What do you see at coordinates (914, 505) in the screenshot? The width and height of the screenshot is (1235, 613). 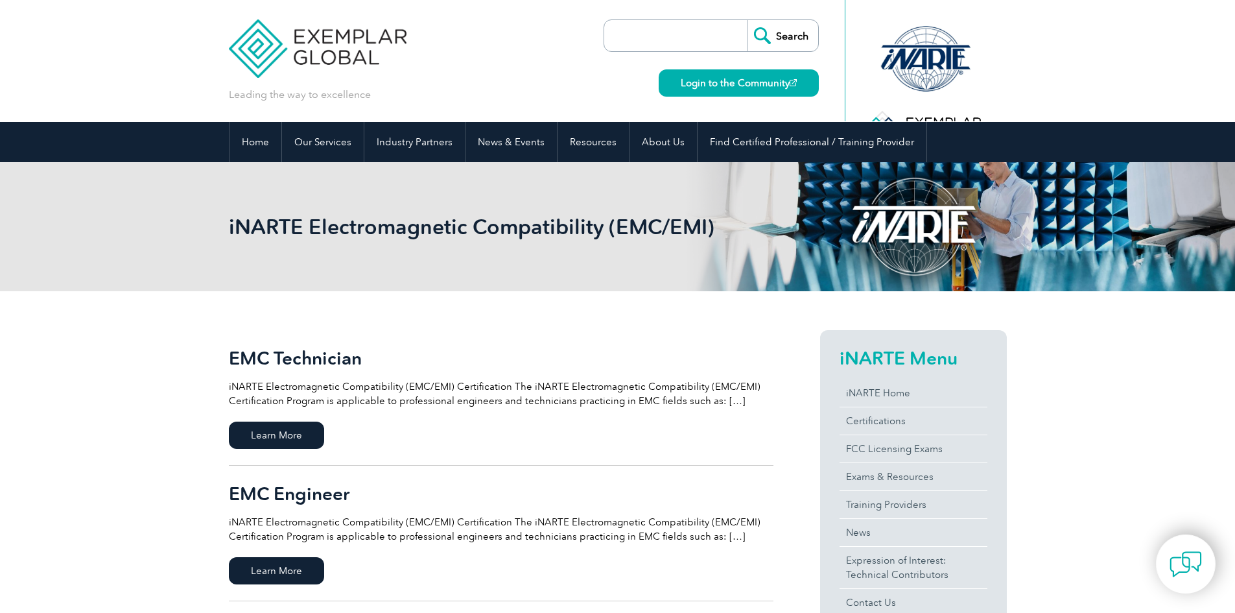 I see `a: Training Providers` at bounding box center [914, 505].